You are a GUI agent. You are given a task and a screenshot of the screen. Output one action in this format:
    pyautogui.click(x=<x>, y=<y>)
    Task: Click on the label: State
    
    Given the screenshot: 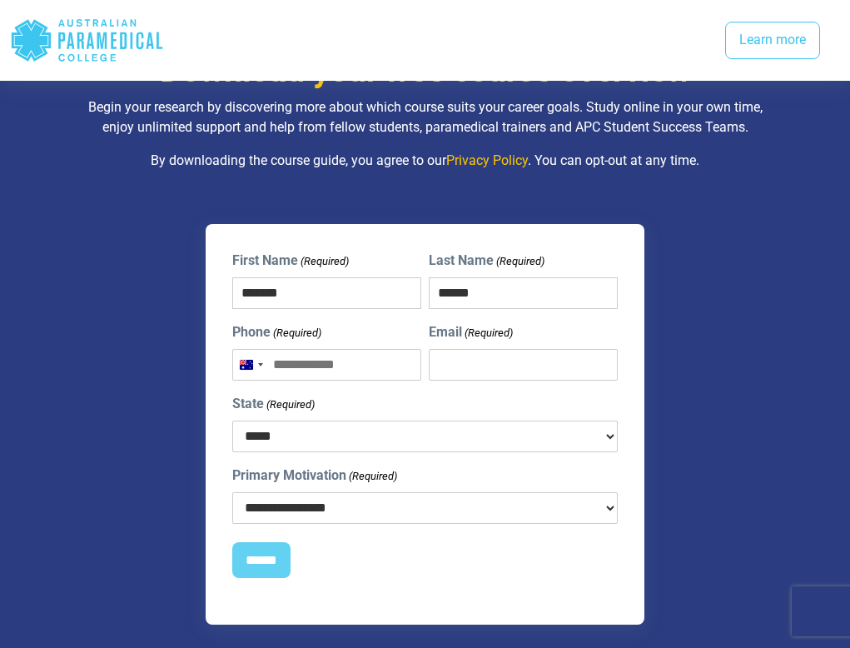 What is the action you would take?
    pyautogui.click(x=273, y=404)
    